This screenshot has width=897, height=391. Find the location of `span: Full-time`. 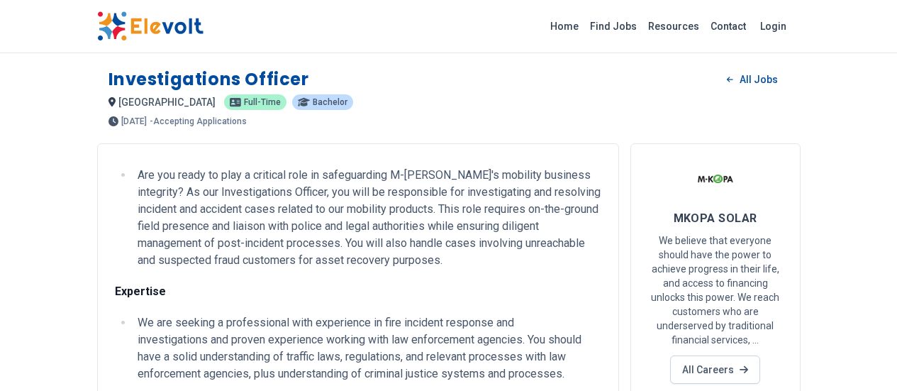

span: Full-time is located at coordinates (262, 102).